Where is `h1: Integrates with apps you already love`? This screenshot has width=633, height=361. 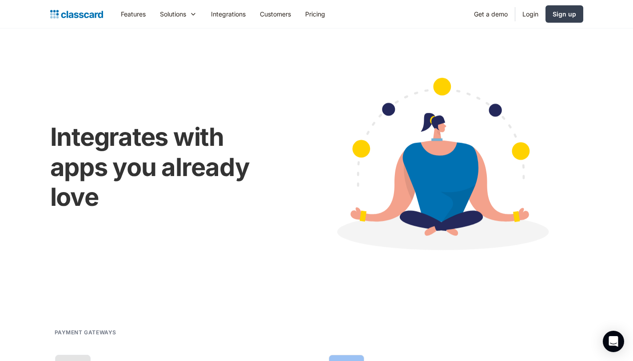 h1: Integrates with apps you already love is located at coordinates (165, 167).